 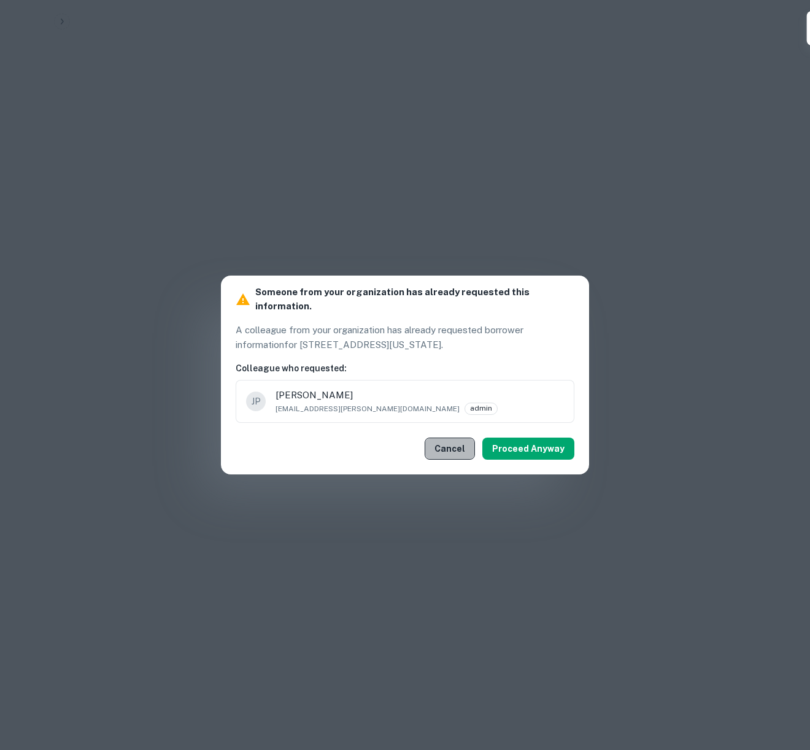 What do you see at coordinates (415, 299) in the screenshot?
I see `h6: Someone from your organization has already requested this information.` at bounding box center [415, 299].